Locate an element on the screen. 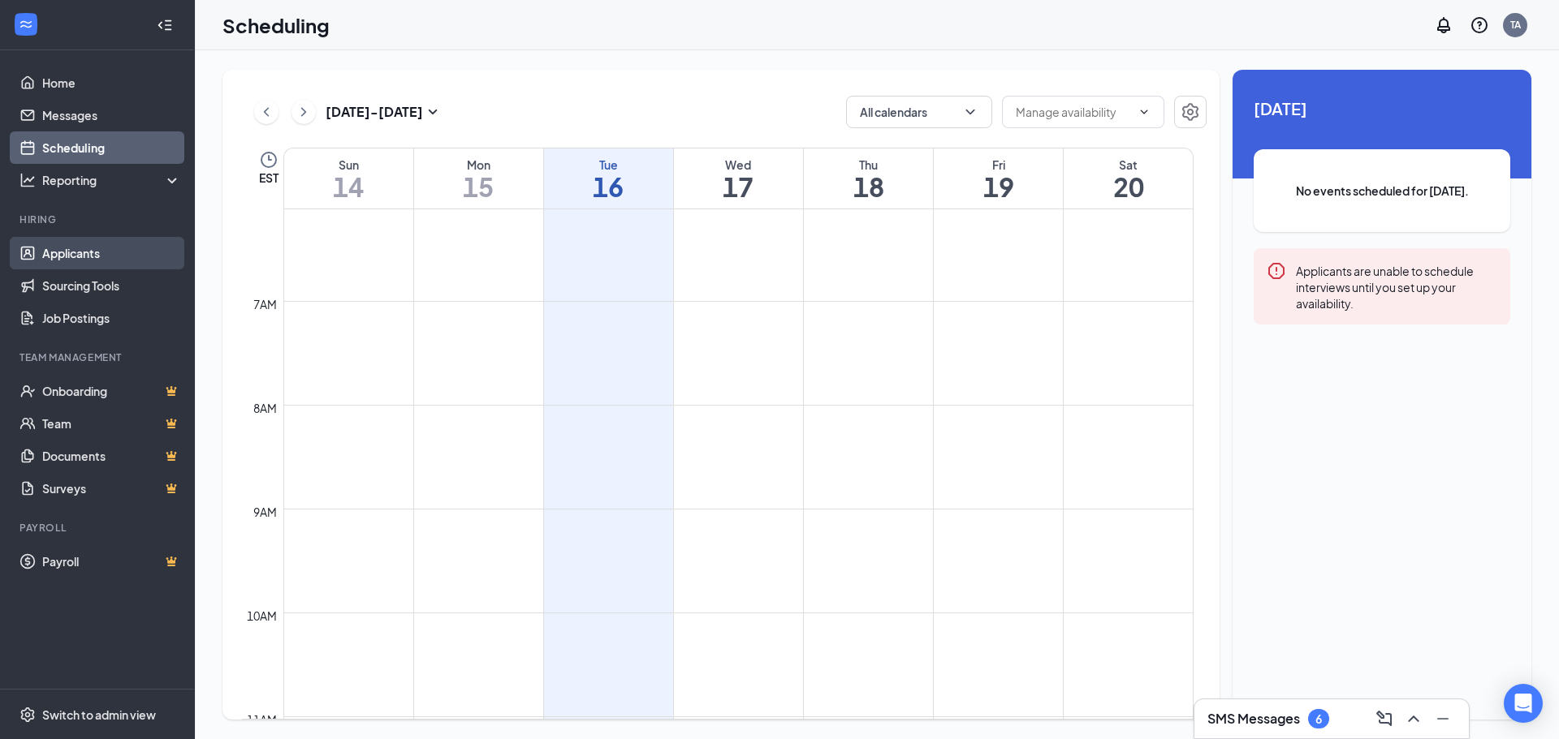  svg: Collapse is located at coordinates (165, 25).